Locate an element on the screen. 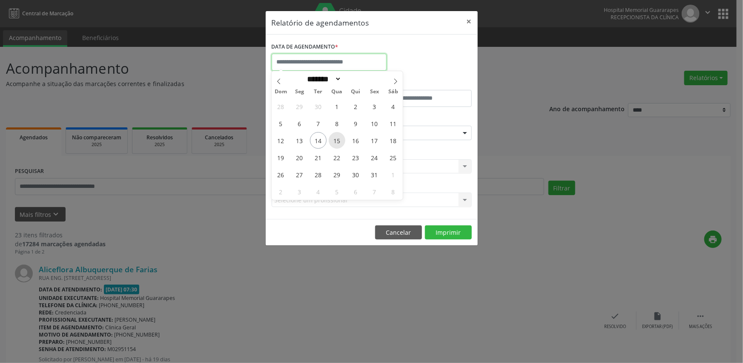 Image resolution: width=743 pixels, height=363 pixels. span: Outubro 7, 2025 is located at coordinates (318, 123).